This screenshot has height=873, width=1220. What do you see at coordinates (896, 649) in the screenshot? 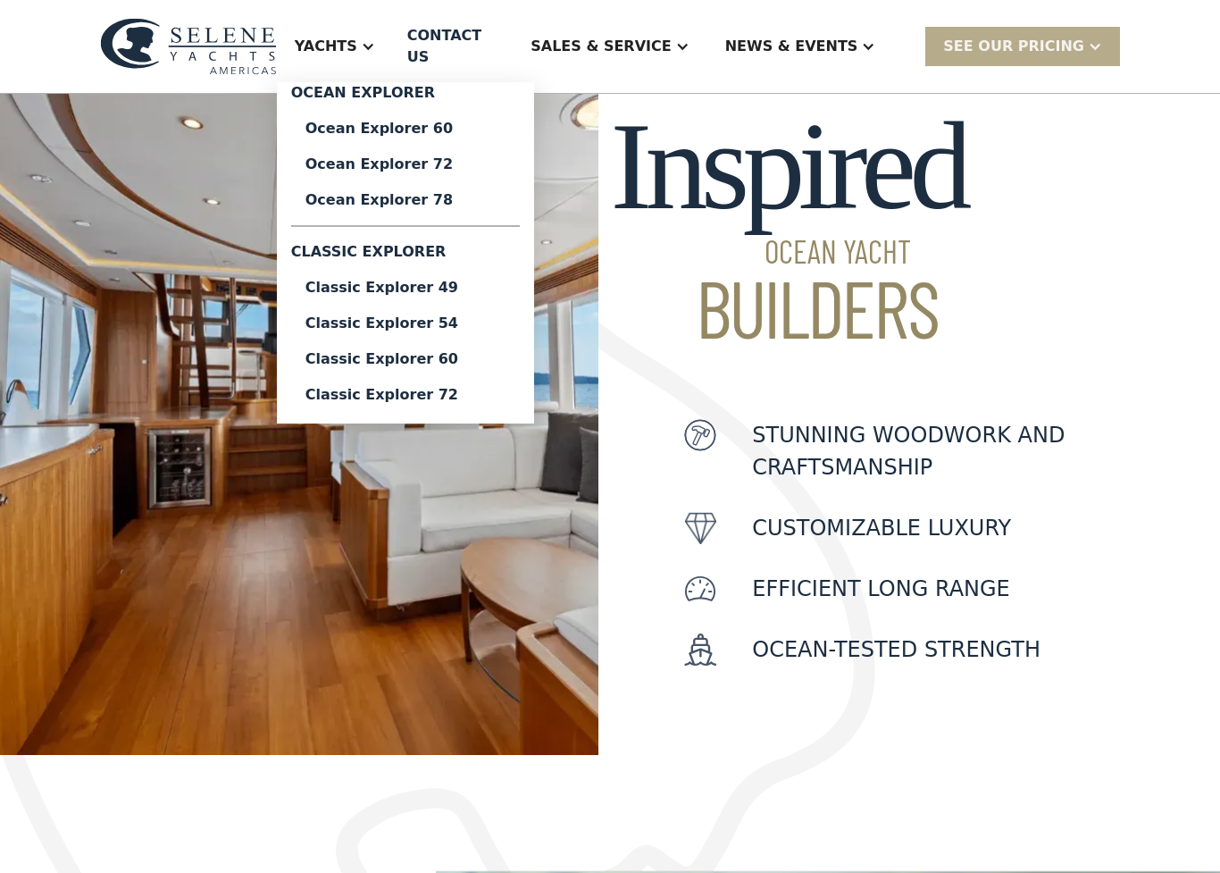
I see `p: Ocean-Tested Strength` at bounding box center [896, 649].